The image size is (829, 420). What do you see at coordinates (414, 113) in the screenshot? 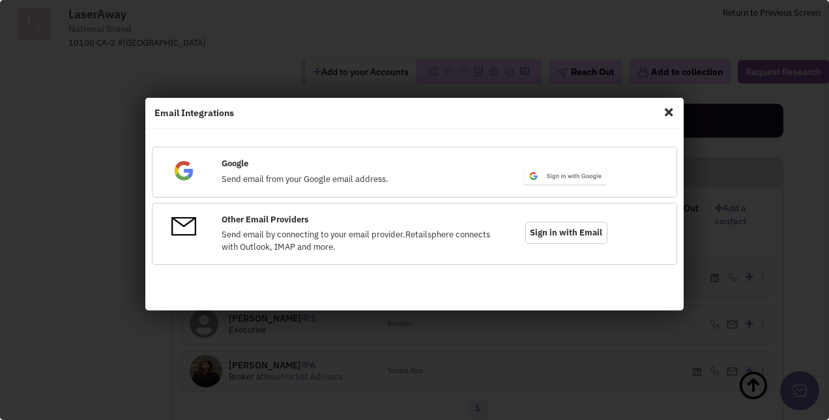
I see `h4: Email Integrations` at bounding box center [414, 113].